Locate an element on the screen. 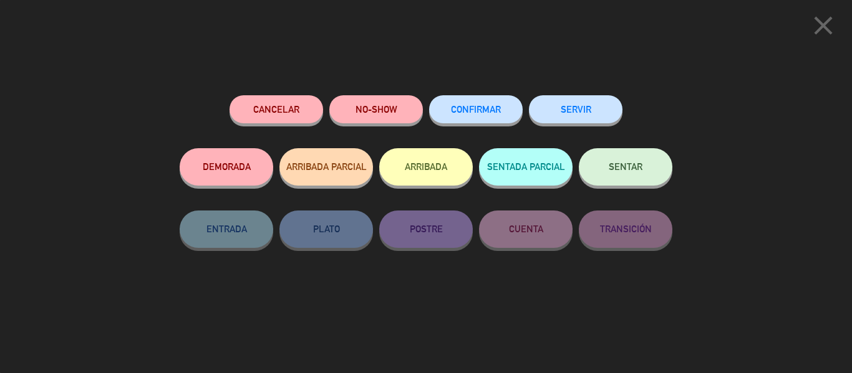  button: NO-SHOW is located at coordinates (376, 109).